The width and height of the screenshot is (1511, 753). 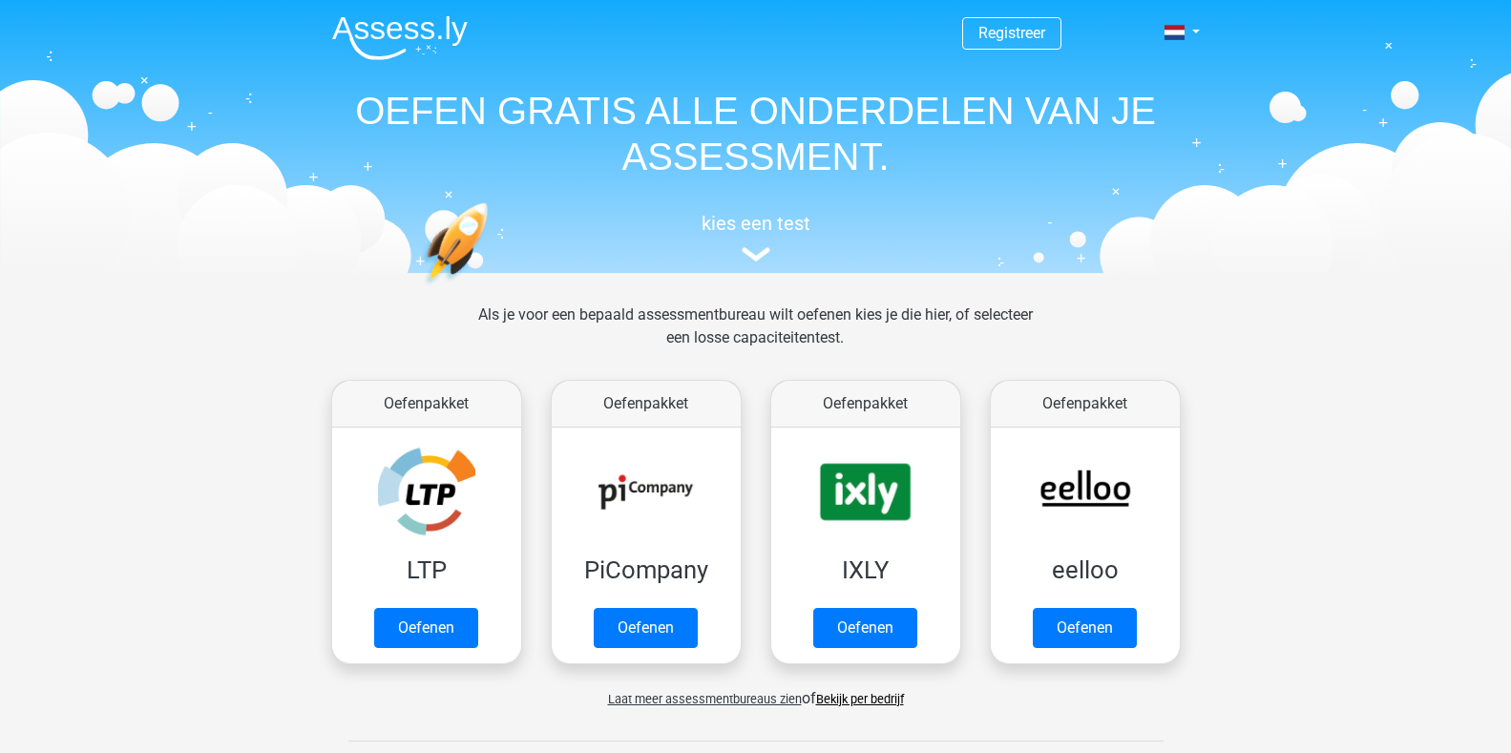 I want to click on img: Assessly, so click(x=400, y=37).